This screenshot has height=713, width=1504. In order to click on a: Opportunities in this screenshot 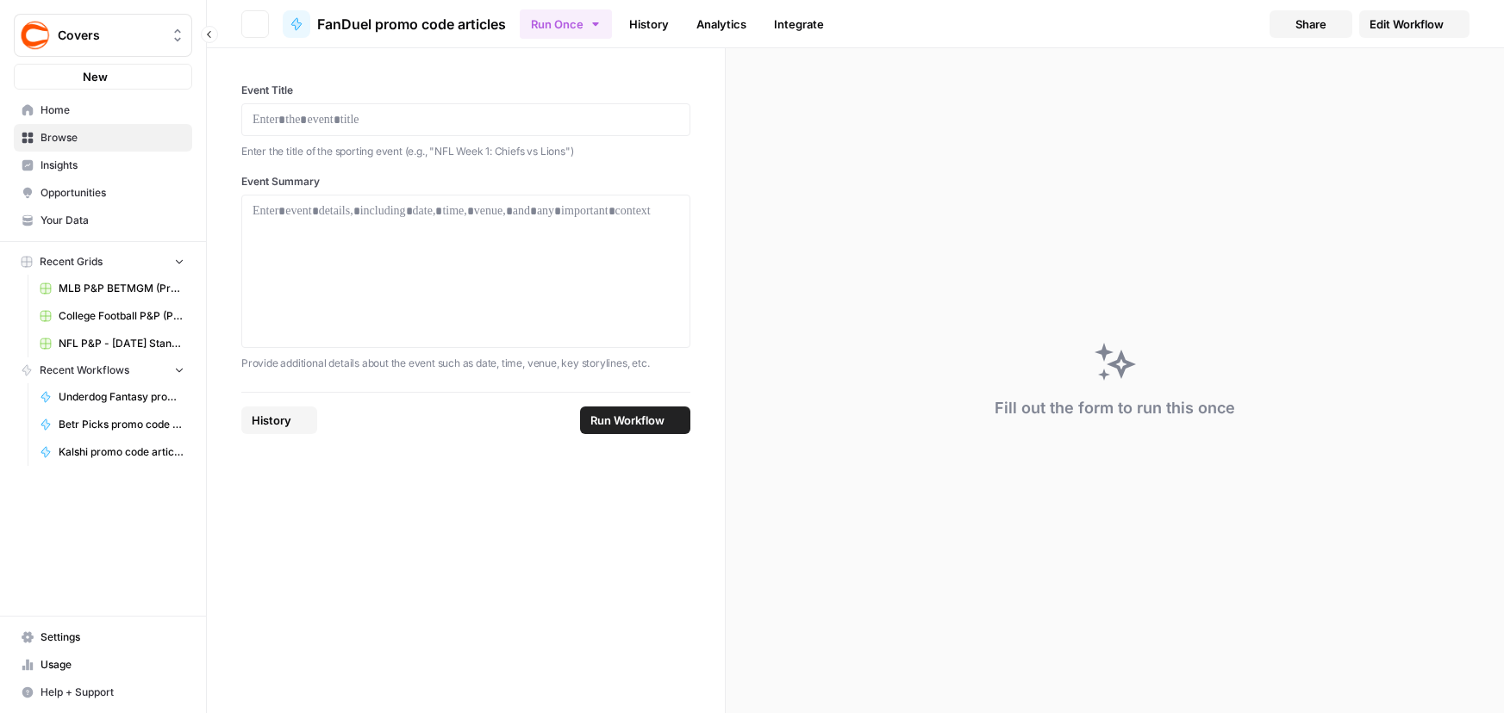, I will do `click(103, 193)`.